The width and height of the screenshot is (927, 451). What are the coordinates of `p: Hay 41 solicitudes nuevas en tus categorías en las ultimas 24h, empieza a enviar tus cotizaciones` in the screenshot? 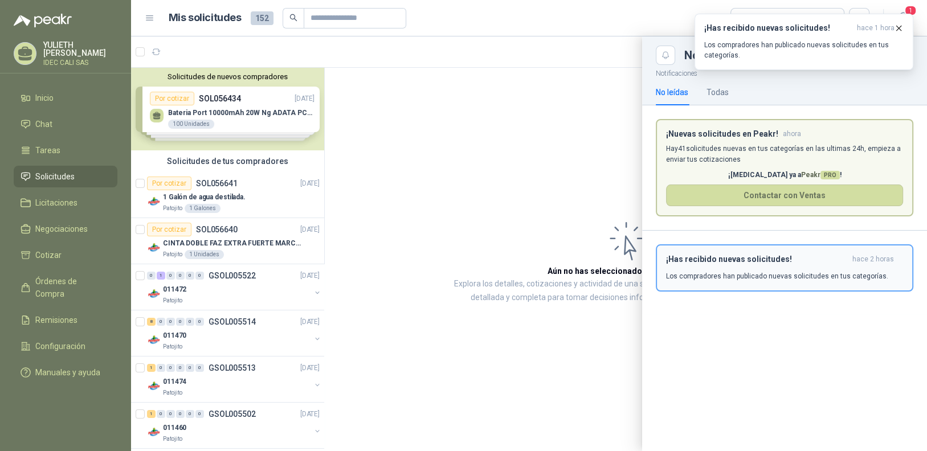 It's located at (785, 154).